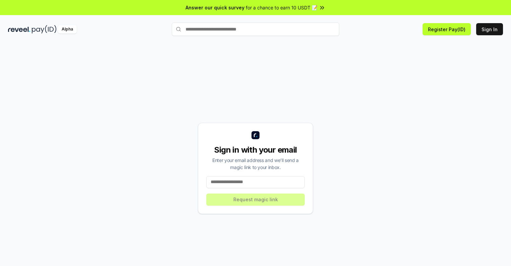 This screenshot has height=266, width=511. Describe the element at coordinates (490, 29) in the screenshot. I see `button: Sign In` at that location.